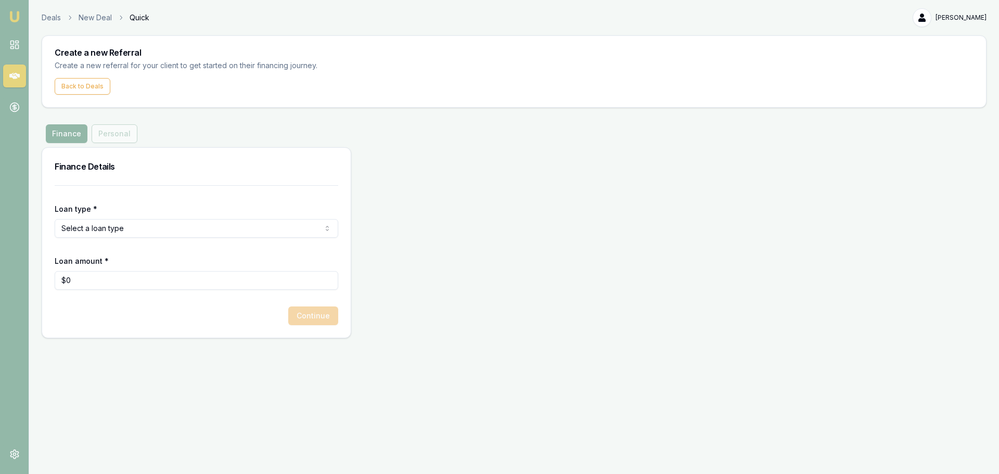 The image size is (999, 474). Describe the element at coordinates (82, 261) in the screenshot. I see `label: Loan amount *` at that location.